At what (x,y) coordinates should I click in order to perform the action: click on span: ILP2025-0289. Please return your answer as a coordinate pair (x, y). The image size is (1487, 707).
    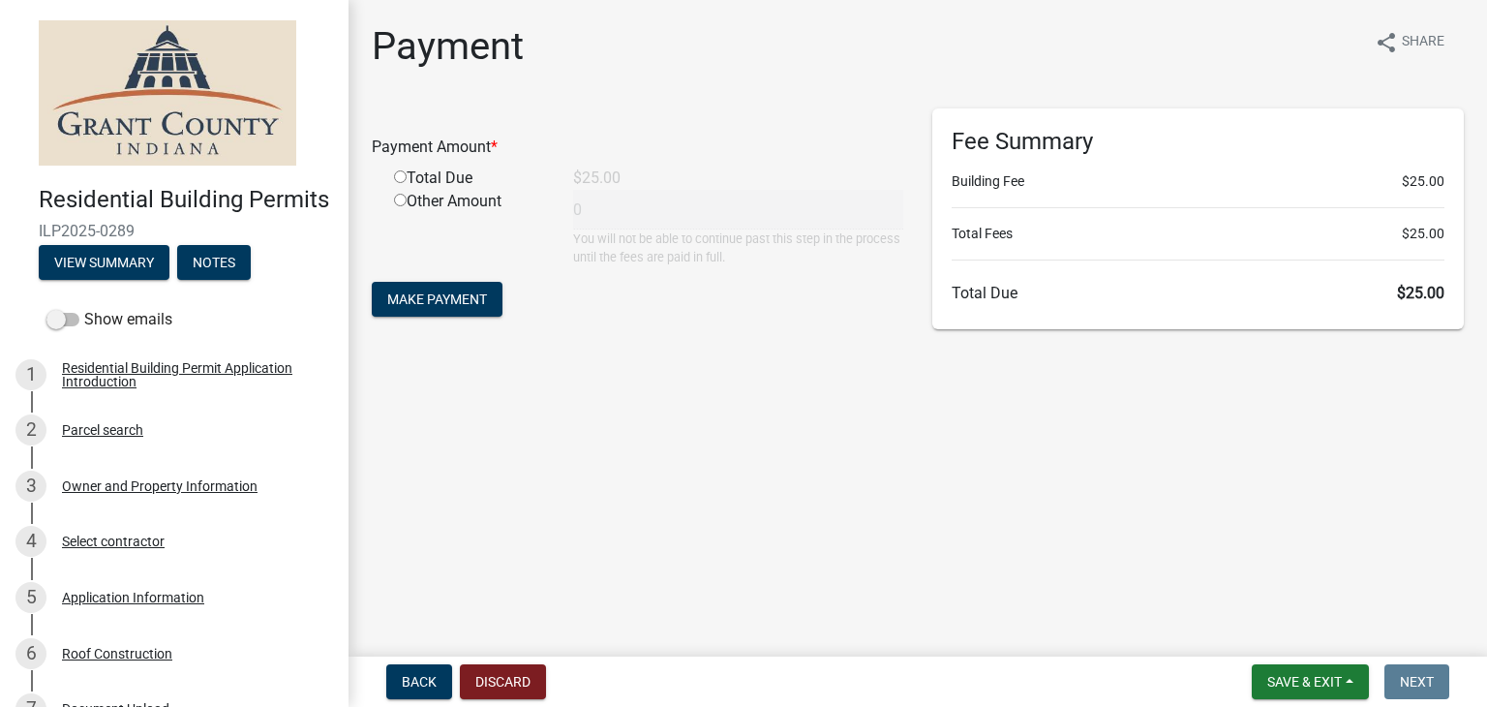
    Looking at the image, I should click on (174, 230).